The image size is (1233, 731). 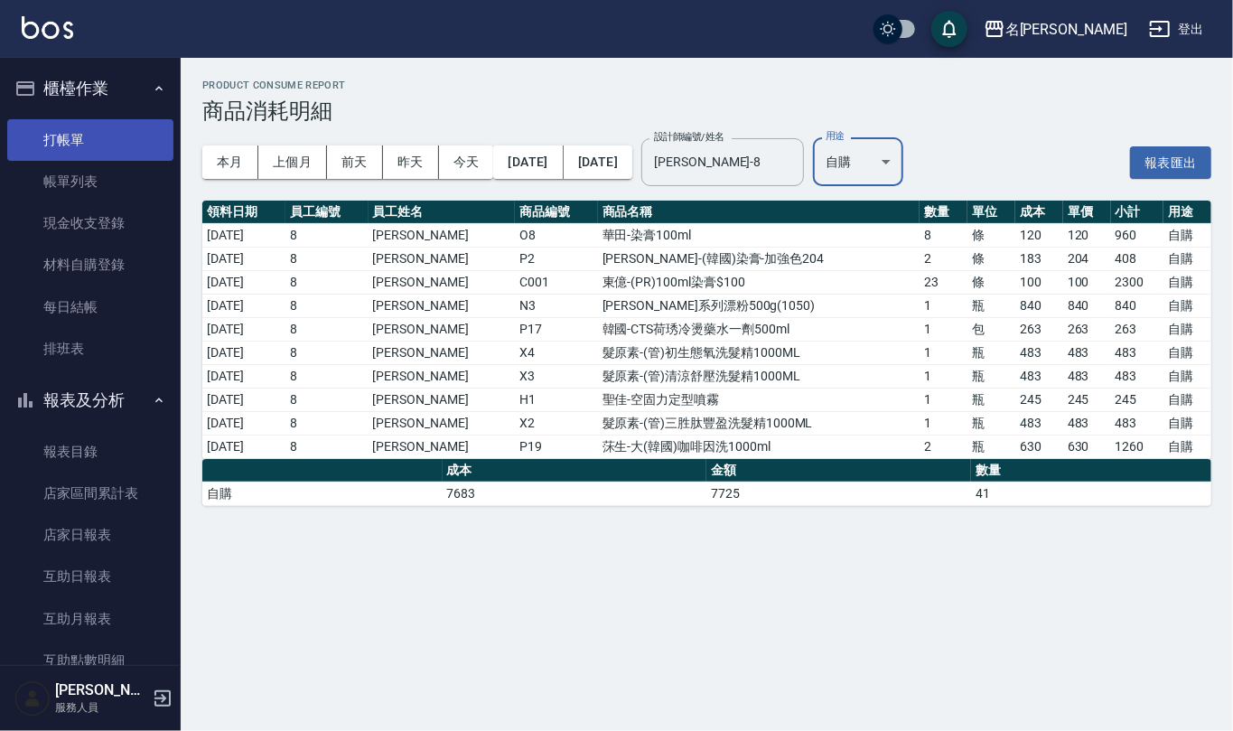 What do you see at coordinates (835, 135) in the screenshot?
I see `label: 用途` at bounding box center [835, 135].